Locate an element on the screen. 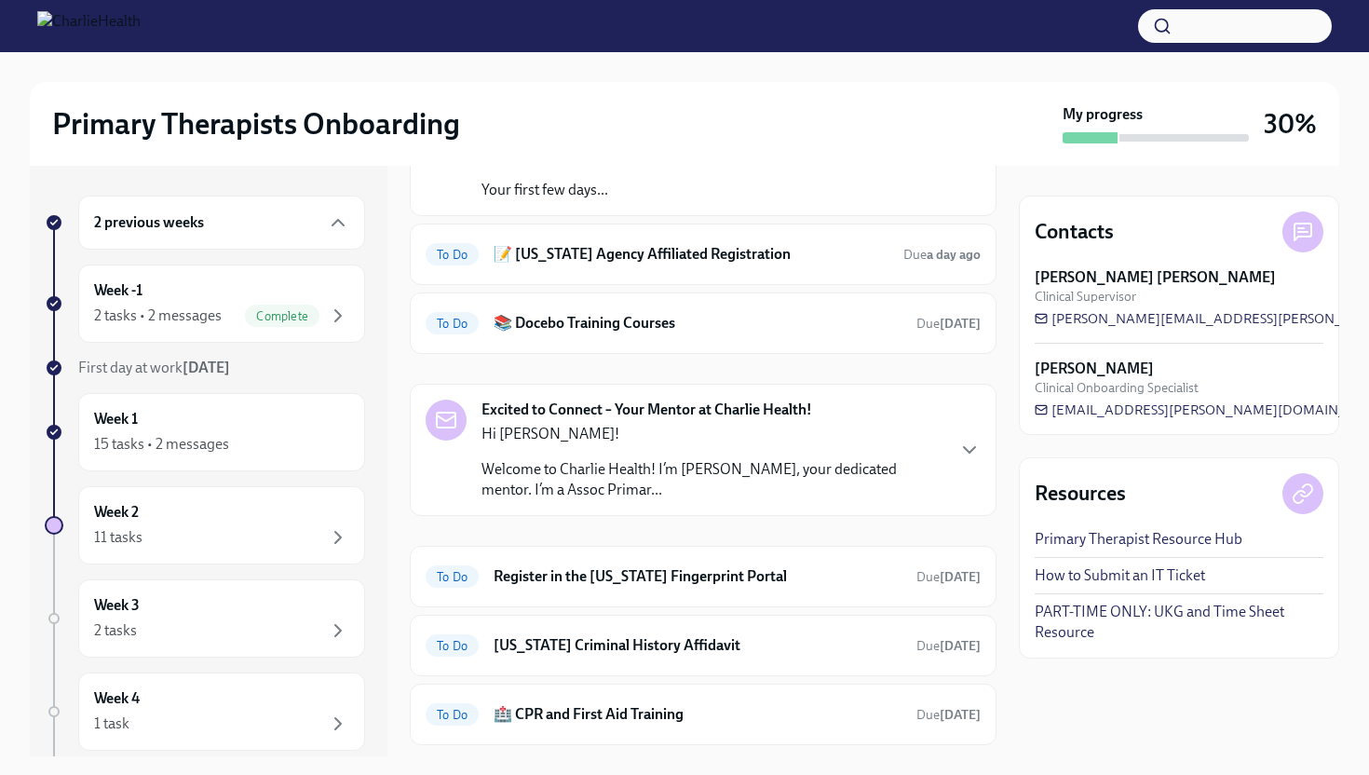  span: Complete is located at coordinates (282, 316).